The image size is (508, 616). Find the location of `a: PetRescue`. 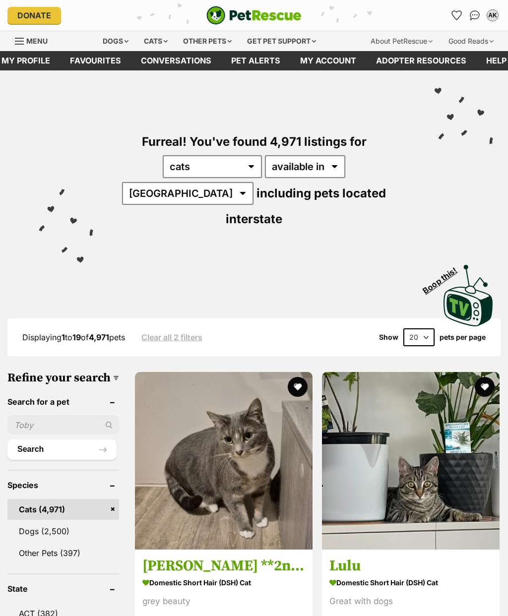

a: PetRescue is located at coordinates (254, 15).